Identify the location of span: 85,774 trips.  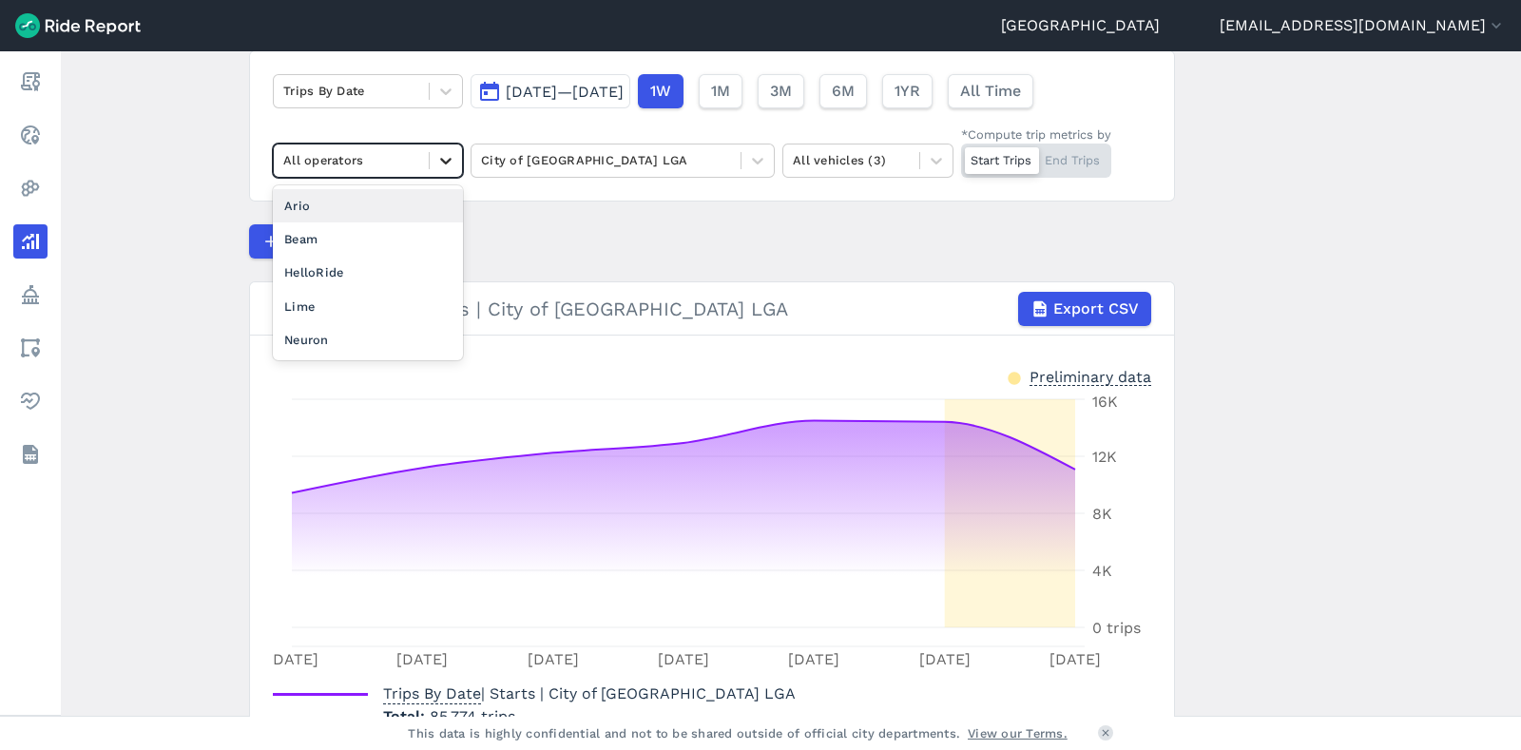
(473, 716).